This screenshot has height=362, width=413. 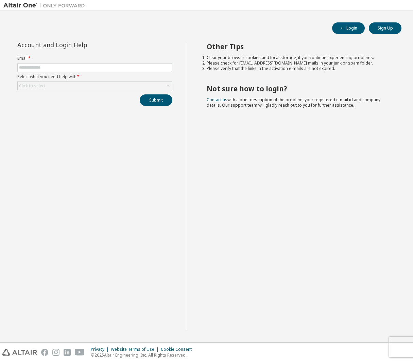 What do you see at coordinates (135, 349) in the screenshot?
I see `div: Website Terms of Use` at bounding box center [135, 349].